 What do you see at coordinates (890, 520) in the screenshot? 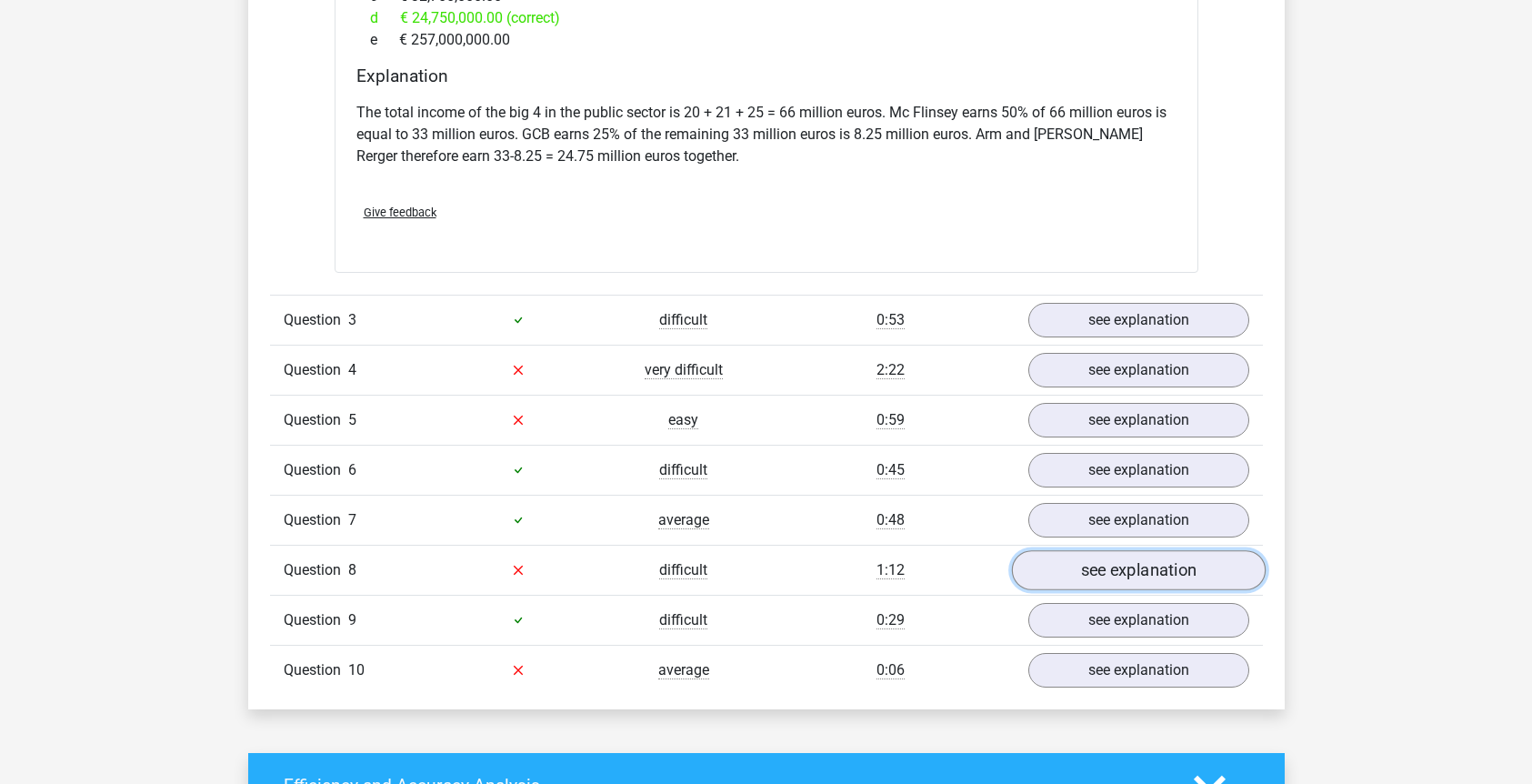
I see `span: 0:48` at bounding box center [890, 520].